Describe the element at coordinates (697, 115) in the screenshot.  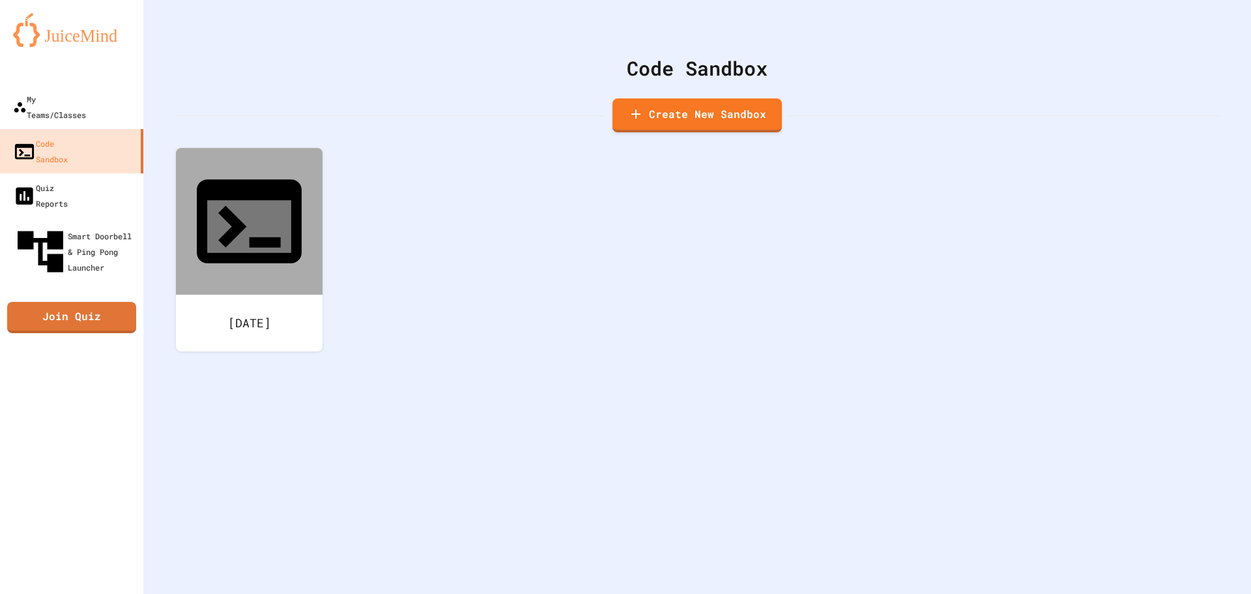
I see `a: Create New Sandbox` at that location.